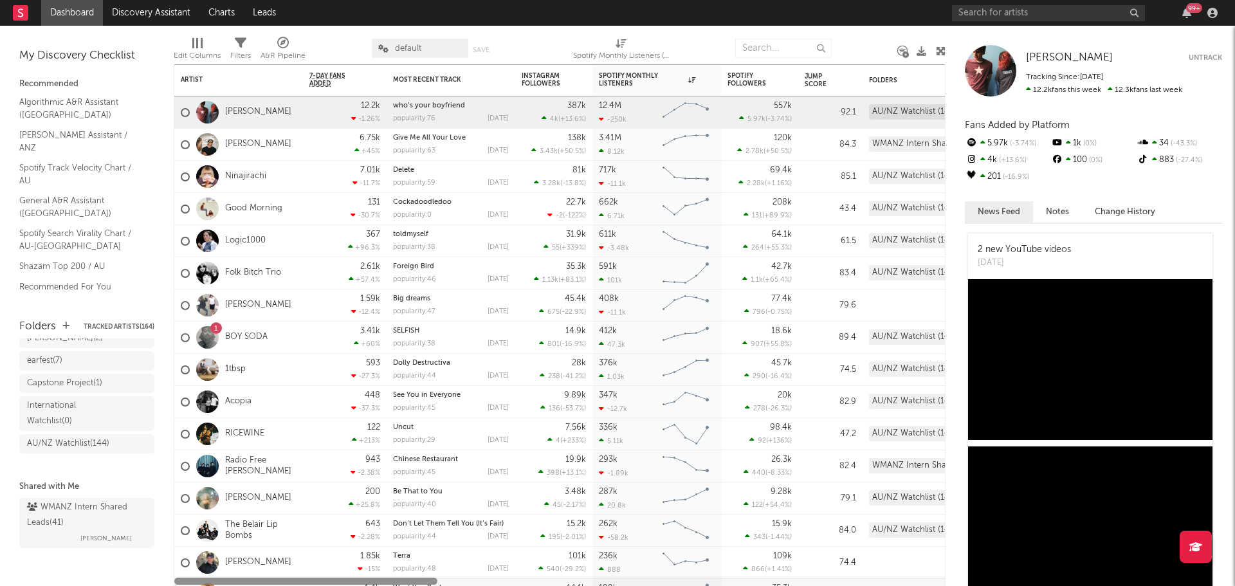 The width and height of the screenshot is (1235, 586). I want to click on div: 201, so click(1007, 177).